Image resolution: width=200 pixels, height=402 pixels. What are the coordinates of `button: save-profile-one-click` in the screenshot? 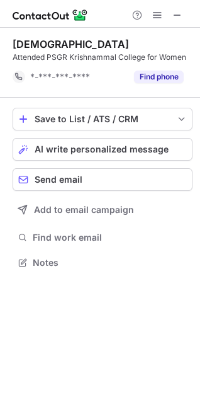 It's located at (103, 119).